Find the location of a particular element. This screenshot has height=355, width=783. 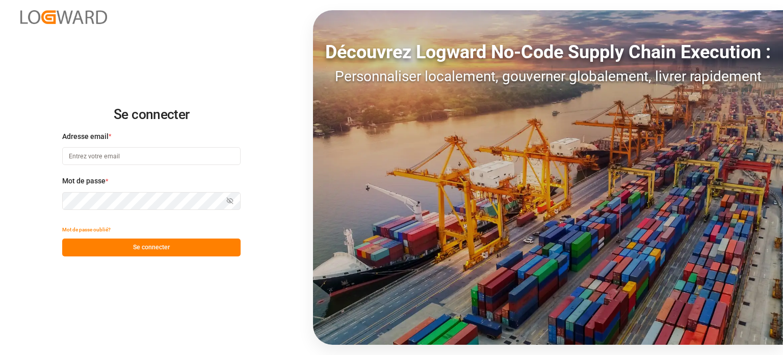

font: Adresse email is located at coordinates (85, 136).